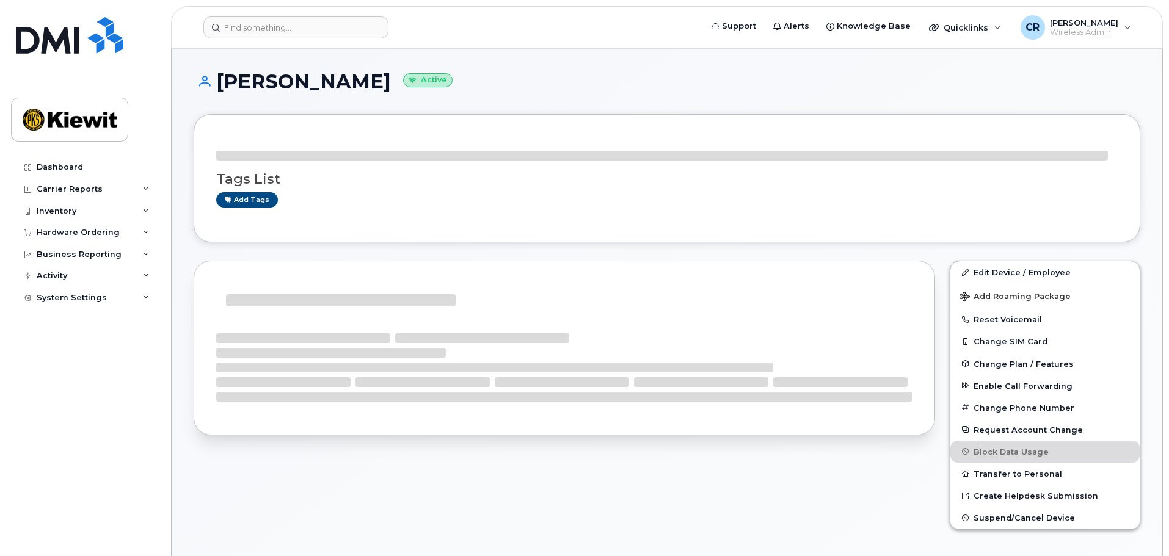 The height and width of the screenshot is (556, 1169). Describe the element at coordinates (1045, 518) in the screenshot. I see `button: Suspend/Cancel Device` at that location.